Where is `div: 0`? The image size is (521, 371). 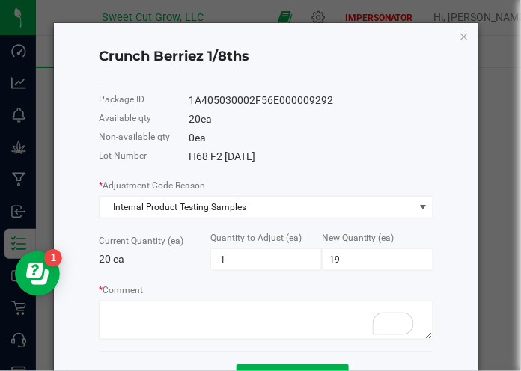
div: 0 is located at coordinates (310, 138).